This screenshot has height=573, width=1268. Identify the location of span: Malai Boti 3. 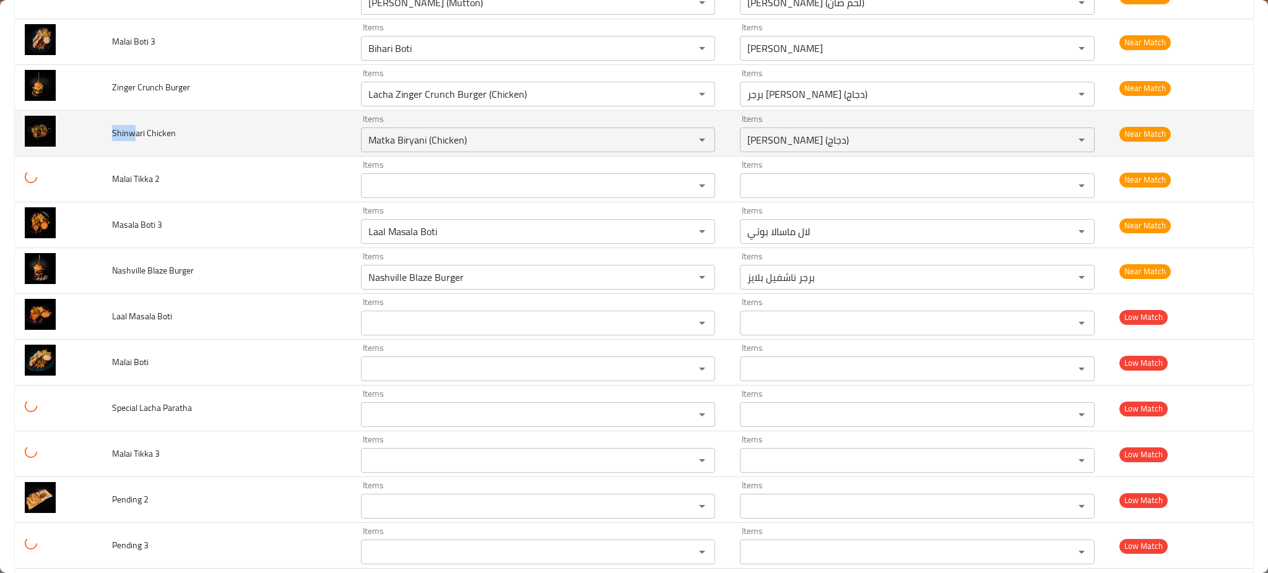
(134, 41).